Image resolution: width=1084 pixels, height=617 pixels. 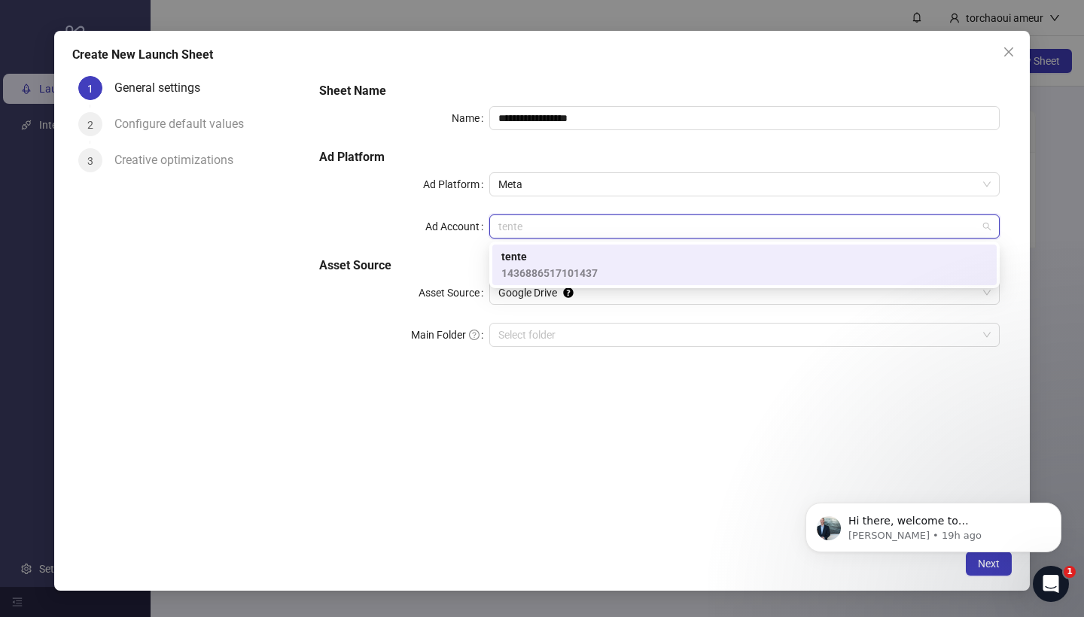 I want to click on h5: Ad Platform, so click(x=659, y=157).